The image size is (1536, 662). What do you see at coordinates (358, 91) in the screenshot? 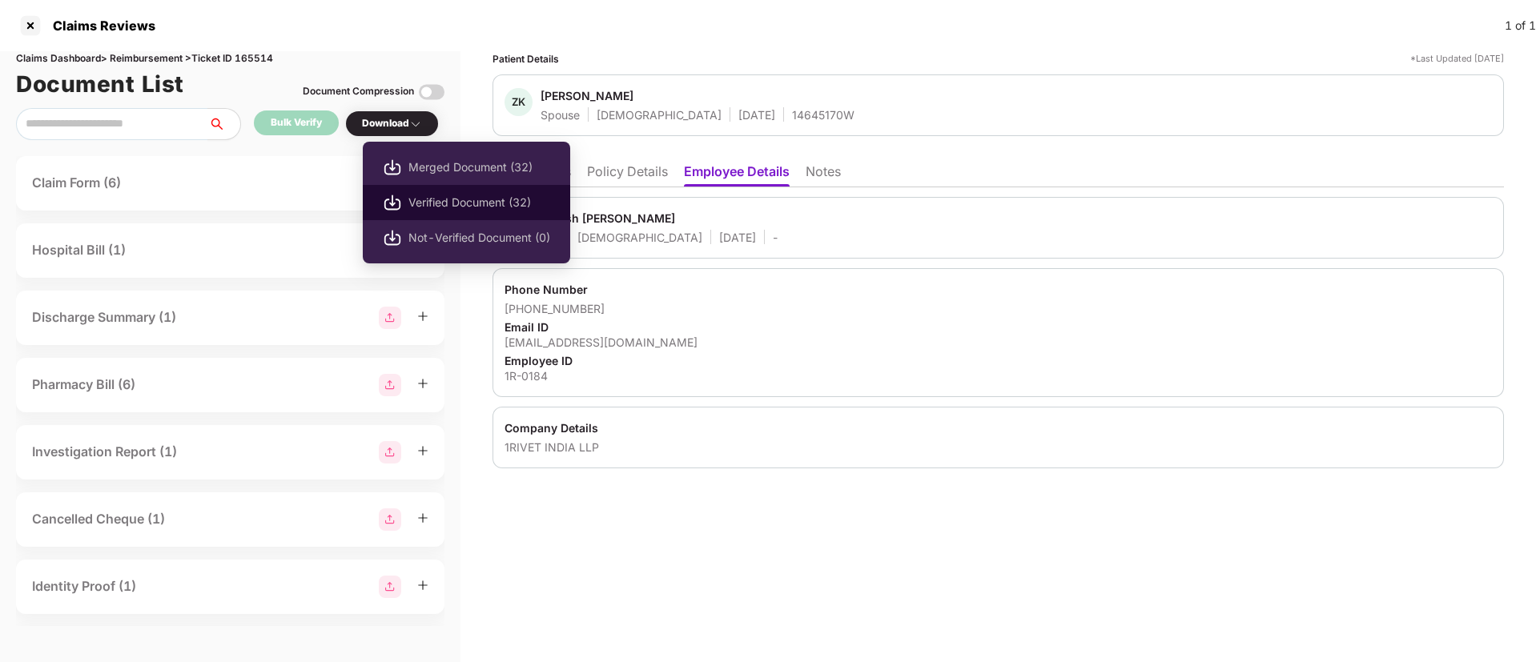
I see `div: Document Compression` at bounding box center [358, 91].